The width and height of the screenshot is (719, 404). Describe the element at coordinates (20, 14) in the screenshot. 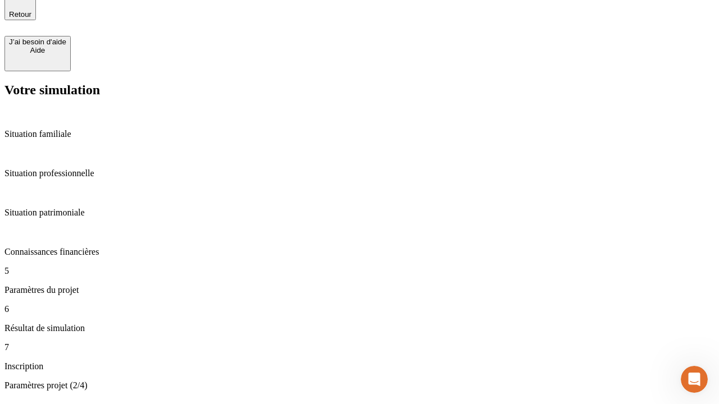

I see `span: Retour` at that location.